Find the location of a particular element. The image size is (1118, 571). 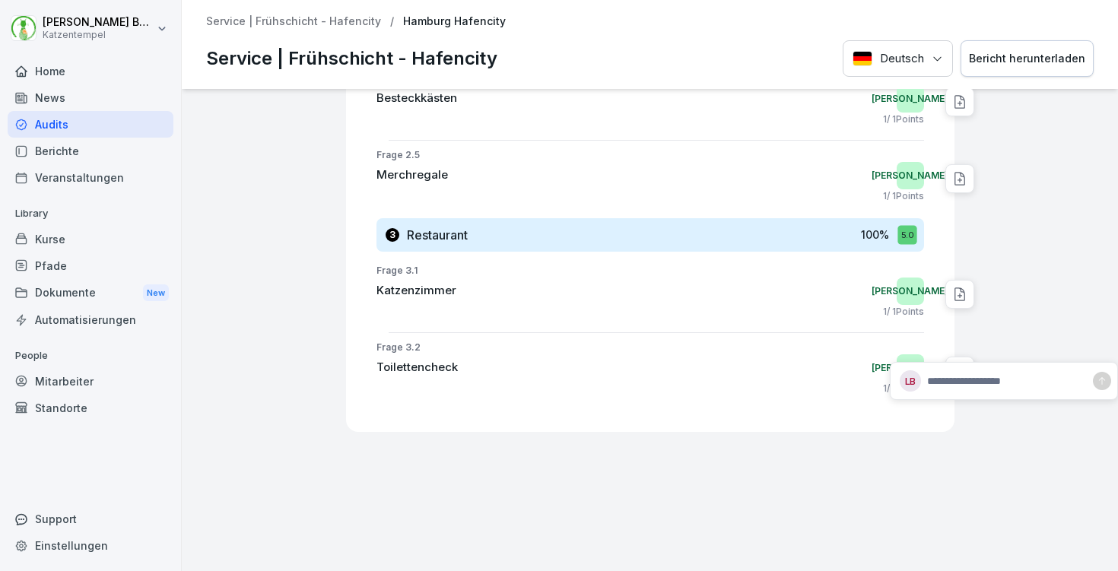

div: Einstellungen is located at coordinates (90, 545).